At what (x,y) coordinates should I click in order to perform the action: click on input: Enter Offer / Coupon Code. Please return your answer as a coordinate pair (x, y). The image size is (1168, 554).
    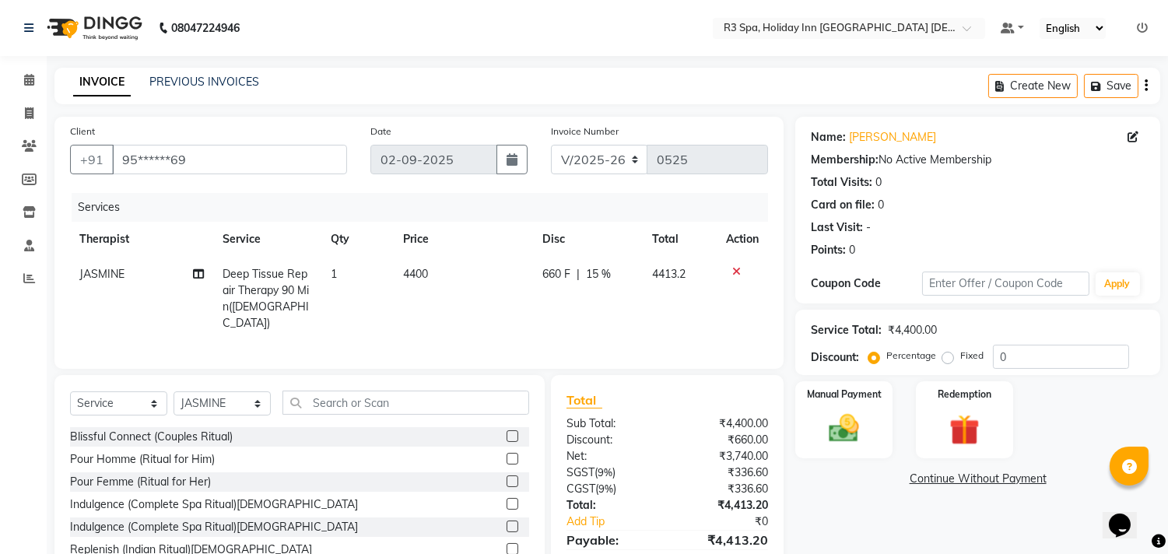
    Looking at the image, I should click on (1005, 283).